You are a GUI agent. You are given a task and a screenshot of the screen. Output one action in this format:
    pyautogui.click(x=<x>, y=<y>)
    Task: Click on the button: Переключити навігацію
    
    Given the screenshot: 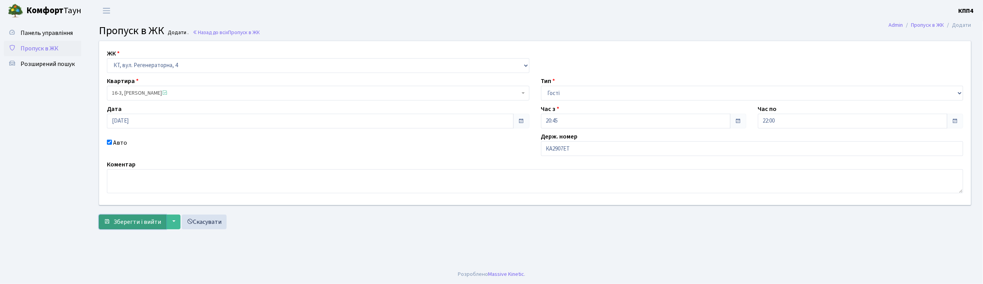 What is the action you would take?
    pyautogui.click(x=107, y=10)
    